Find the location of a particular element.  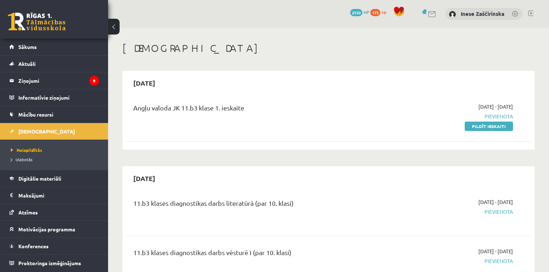

span: 2550 is located at coordinates (356, 13).